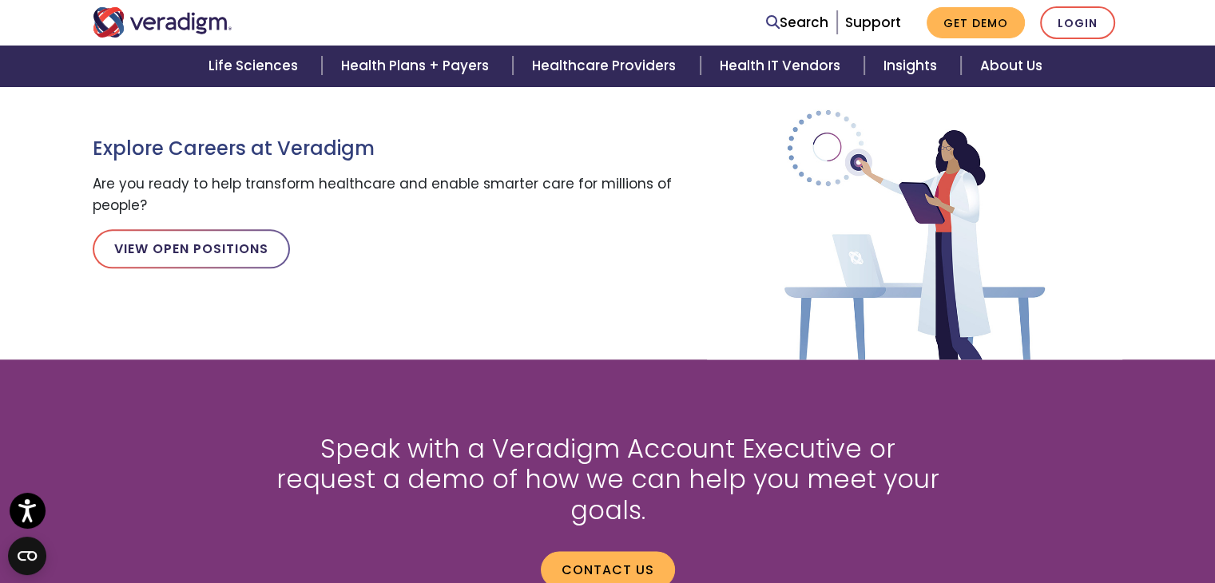 The image size is (1215, 583). I want to click on a: Support, so click(873, 22).